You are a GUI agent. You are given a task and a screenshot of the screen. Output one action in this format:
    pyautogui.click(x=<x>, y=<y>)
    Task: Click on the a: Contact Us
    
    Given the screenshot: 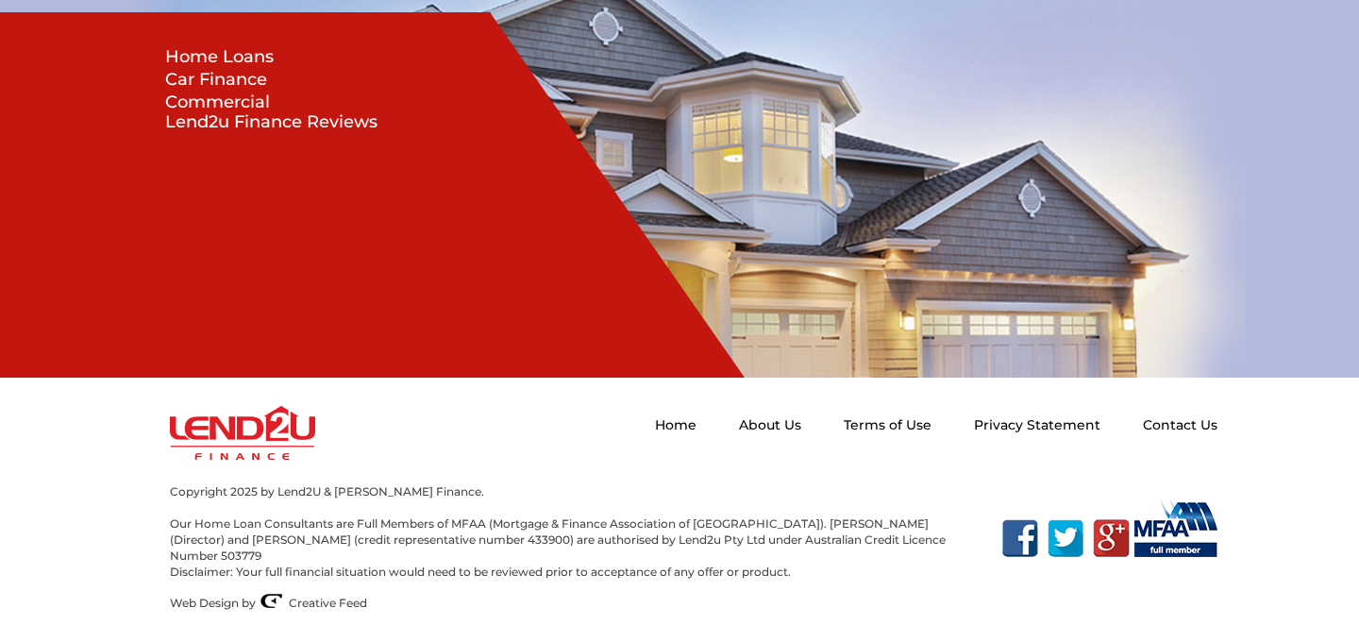 What is the action you would take?
    pyautogui.click(x=1160, y=425)
    